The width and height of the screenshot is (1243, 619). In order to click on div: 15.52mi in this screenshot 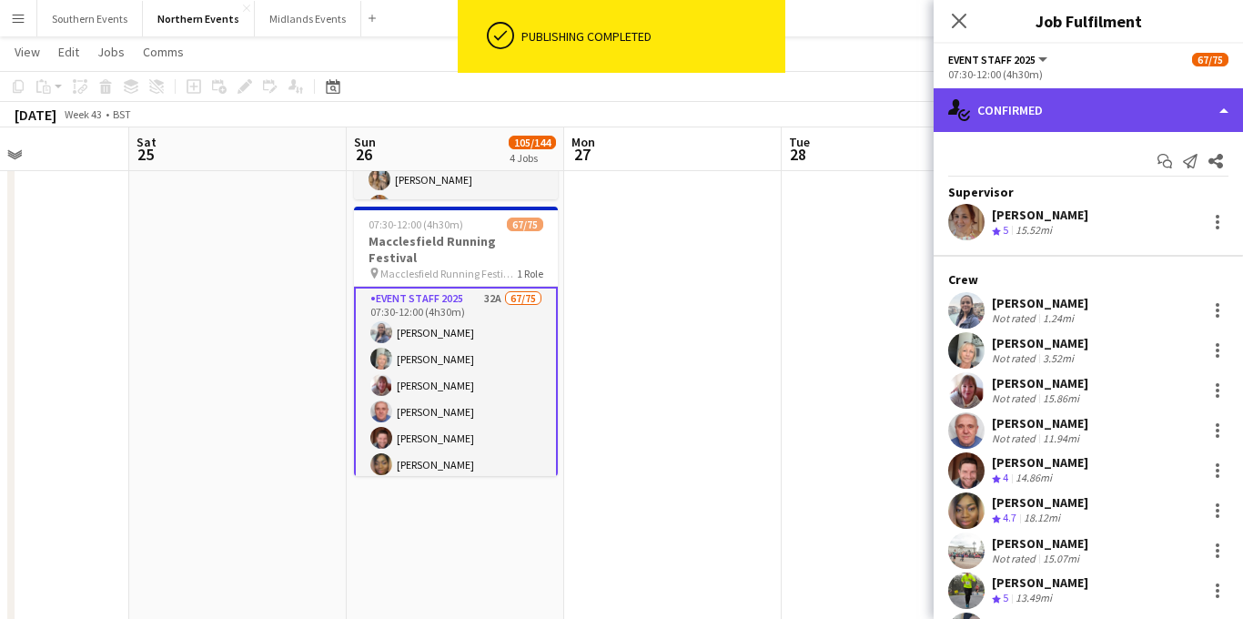, I will do `click(1033, 230)`.